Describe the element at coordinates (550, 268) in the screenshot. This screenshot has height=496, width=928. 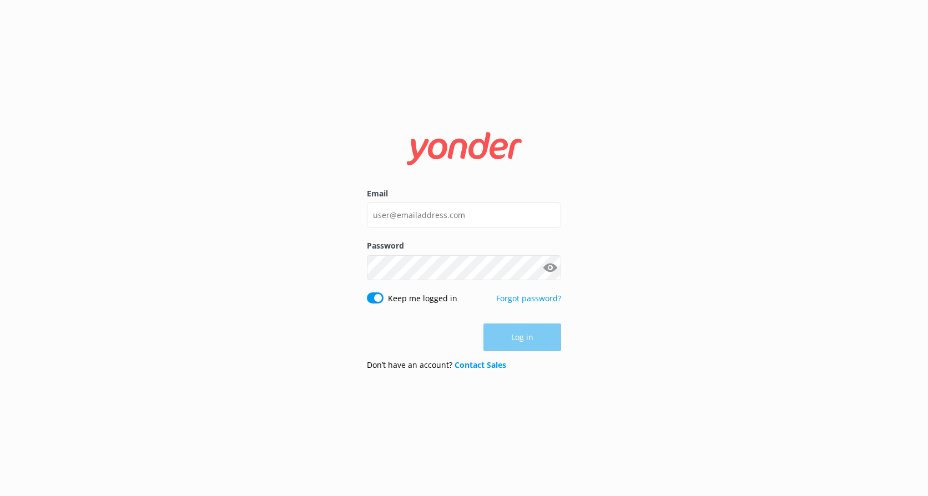
I see `button: Show password` at that location.